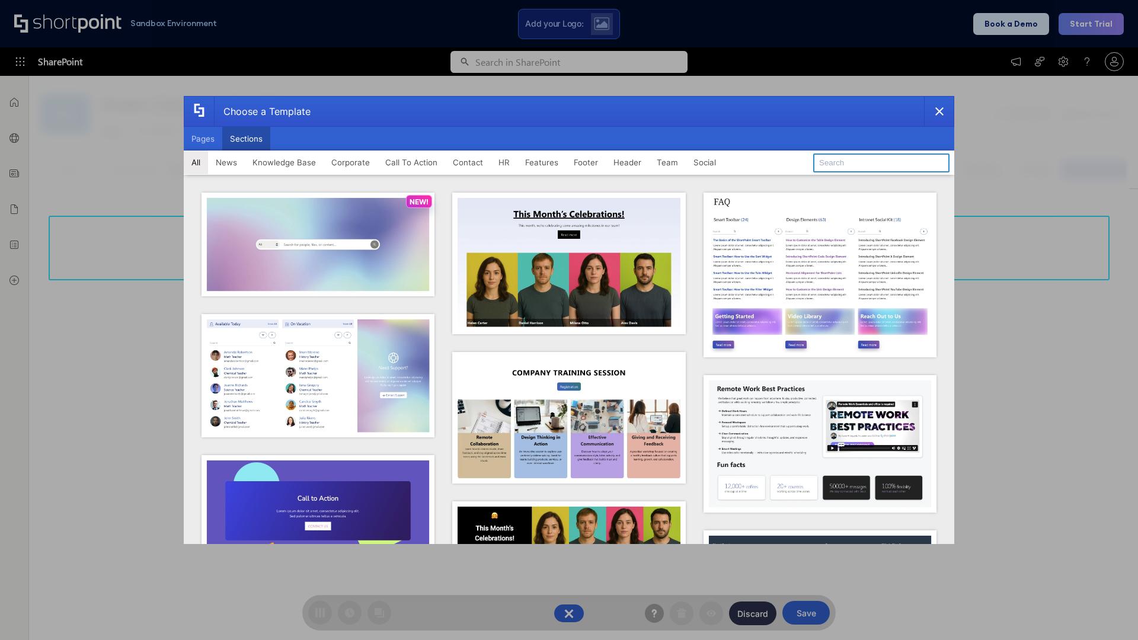 This screenshot has width=1138, height=640. I want to click on button: Knowledge Base, so click(284, 162).